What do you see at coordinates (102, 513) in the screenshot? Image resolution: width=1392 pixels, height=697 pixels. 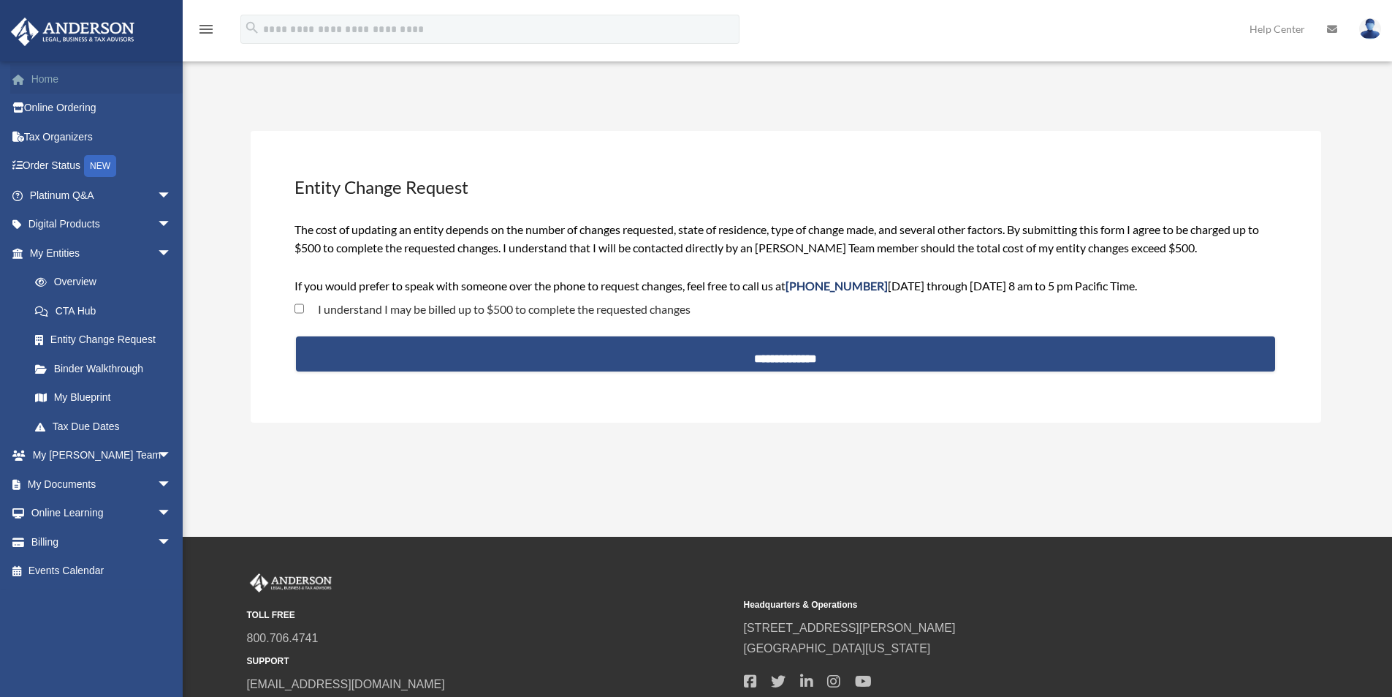 I see `a: Online Learningarrow_drop_down` at bounding box center [102, 513].